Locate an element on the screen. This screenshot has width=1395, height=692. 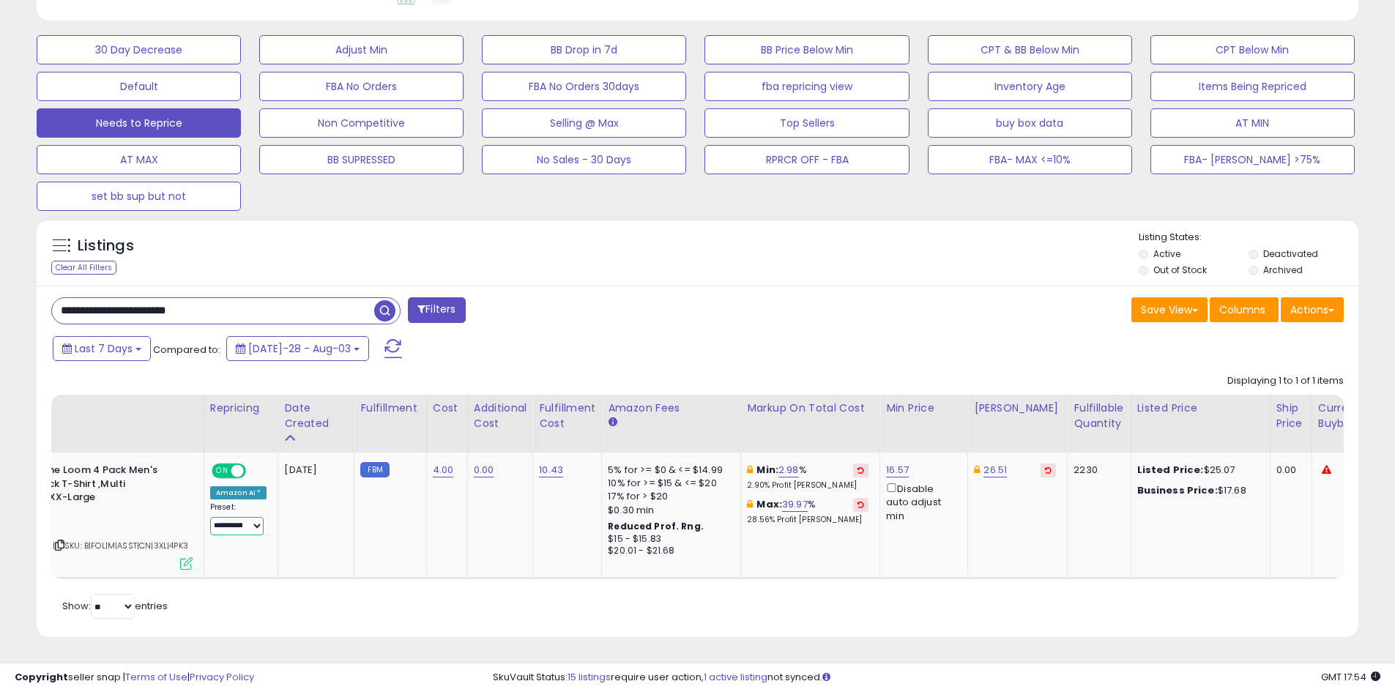
strong: Copyright is located at coordinates (41, 677).